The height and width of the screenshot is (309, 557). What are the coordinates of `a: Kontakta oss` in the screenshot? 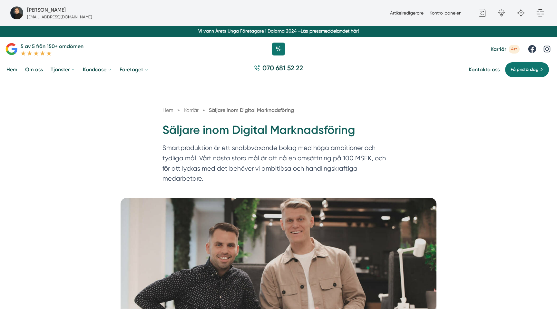 It's located at (484, 69).